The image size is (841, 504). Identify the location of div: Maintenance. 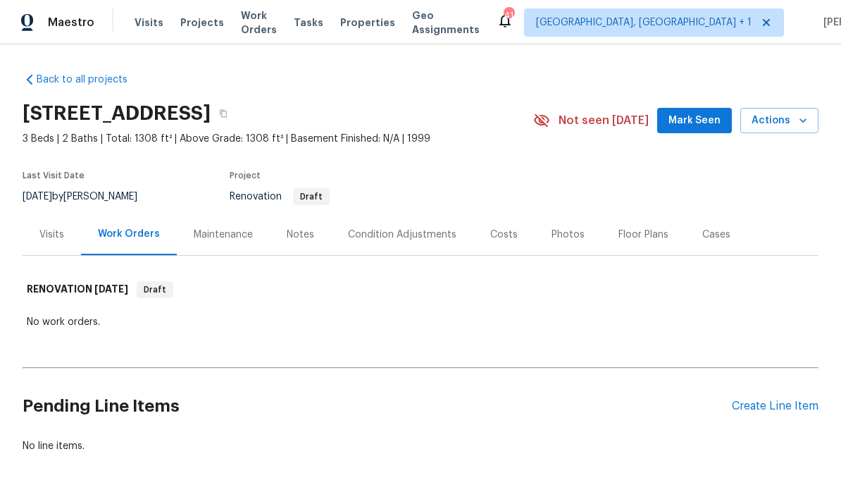
(223, 235).